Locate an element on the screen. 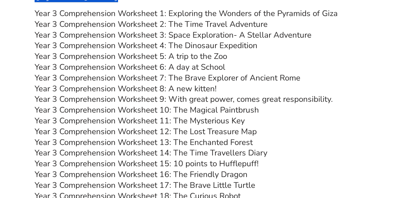  a: Year 3 Comprehension Worksheet 4: The Dinosaur Expedition is located at coordinates (146, 45).